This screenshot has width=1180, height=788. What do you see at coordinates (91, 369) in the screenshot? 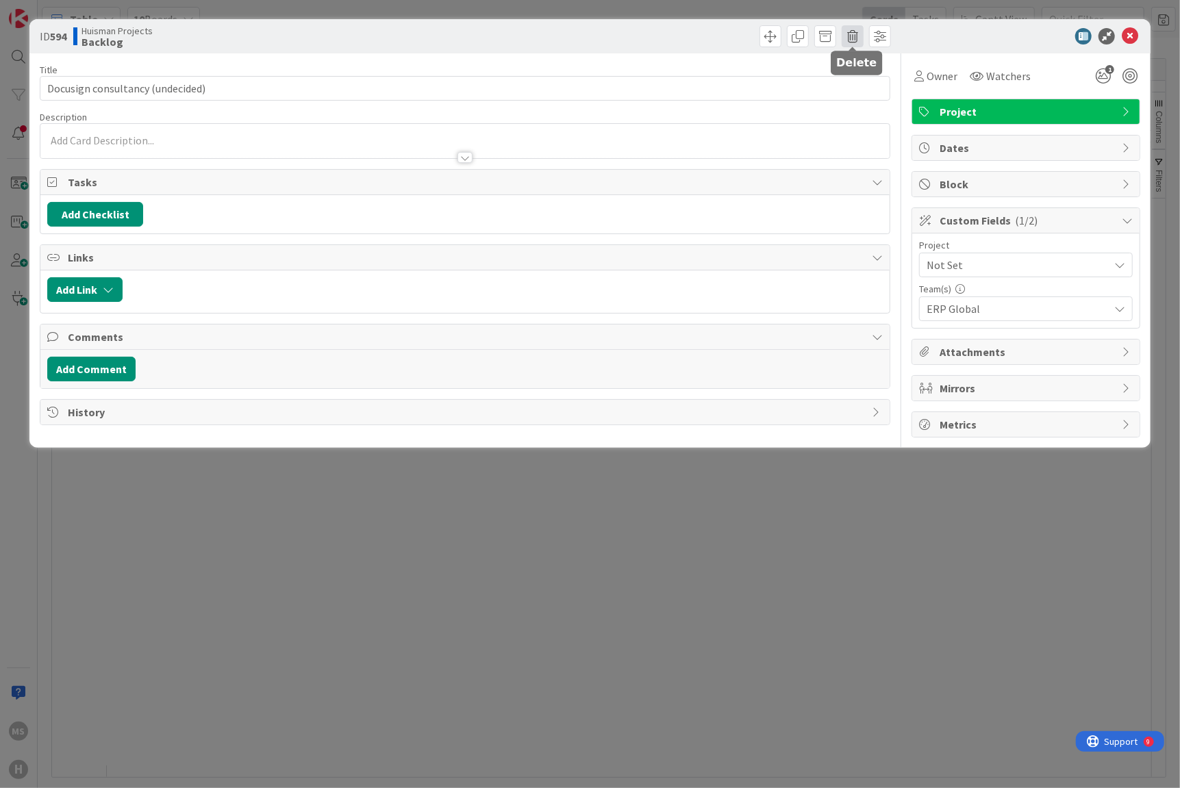
I see `button: Add Comment` at bounding box center [91, 369].